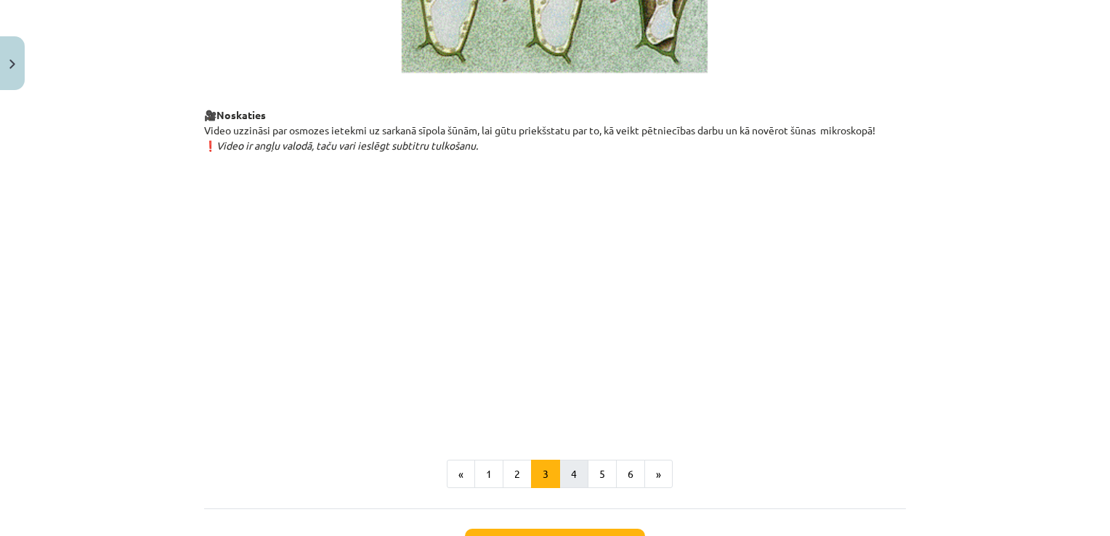 The width and height of the screenshot is (1110, 536). What do you see at coordinates (347, 145) in the screenshot?
I see `em: Video ir angļu valodā, taču vari ieslēgt subtitru tulkošanu.` at bounding box center [347, 145].